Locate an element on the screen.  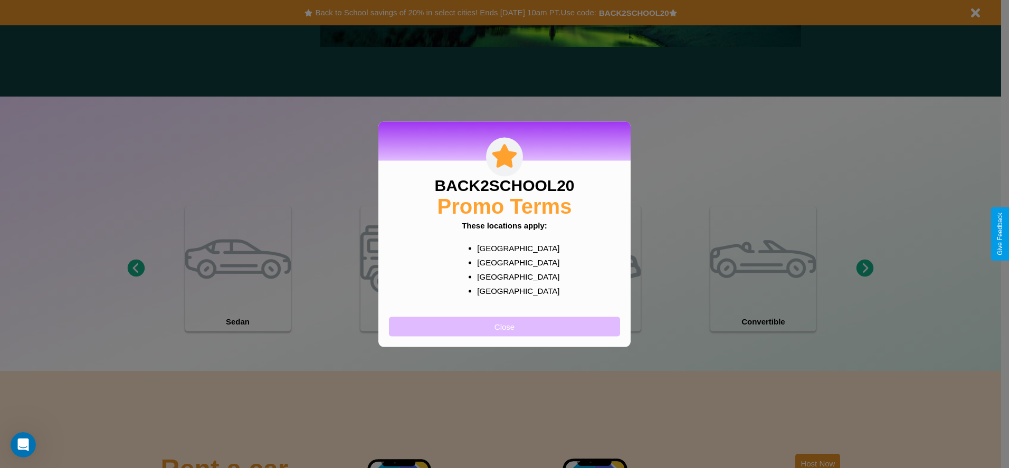
b: These locations apply: is located at coordinates (504, 225).